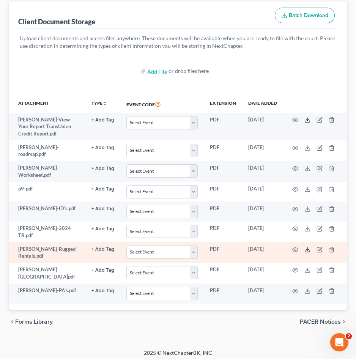 Image resolution: width=356 pixels, height=359 pixels. What do you see at coordinates (31, 322) in the screenshot?
I see `button: chevron_left Forms Library` at bounding box center [31, 322].